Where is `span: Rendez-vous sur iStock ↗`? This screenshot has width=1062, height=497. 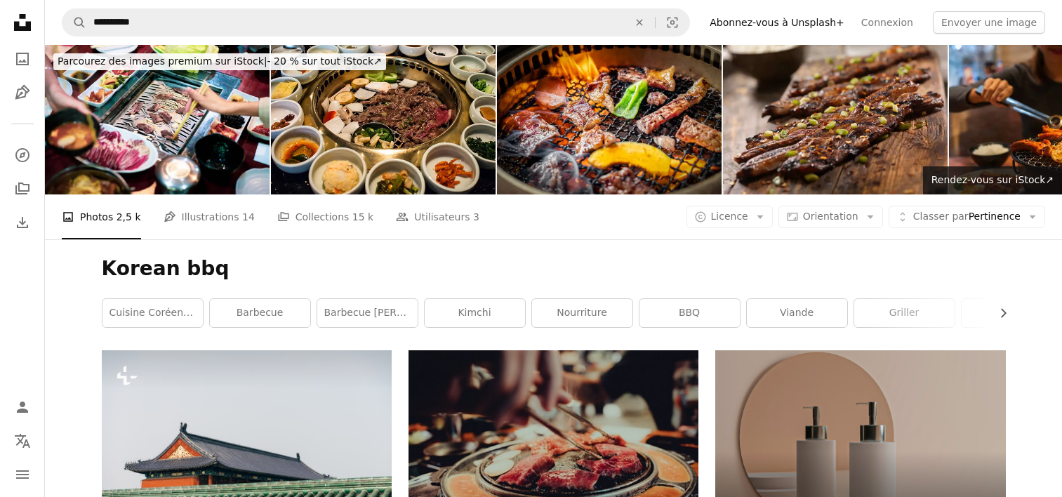 span: Rendez-vous sur iStock ↗ is located at coordinates (992, 180).